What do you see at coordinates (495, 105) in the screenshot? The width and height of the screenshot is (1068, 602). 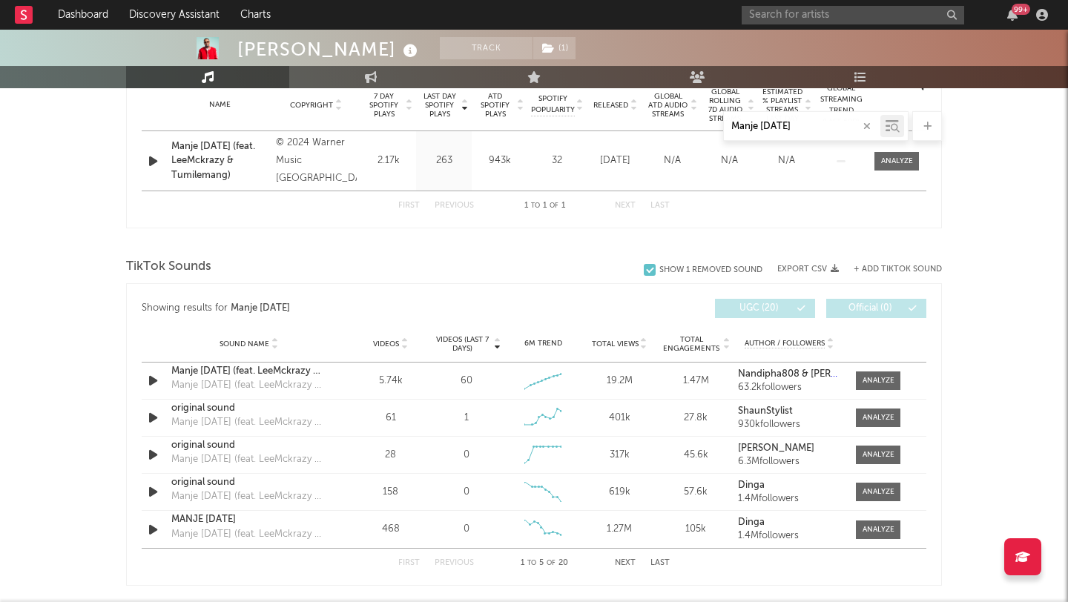 I see `span: ATD Spotify Plays` at bounding box center [495, 105].